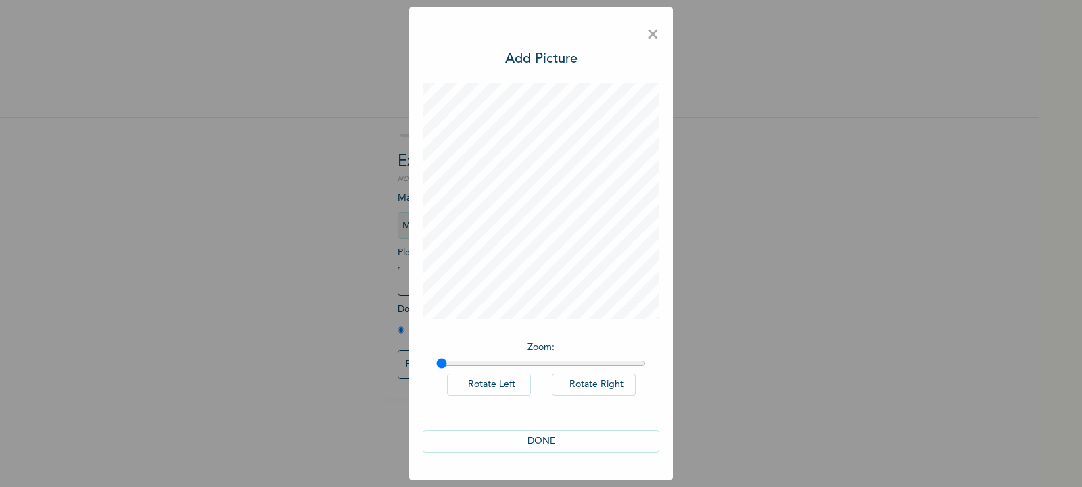 This screenshot has height=487, width=1082. What do you see at coordinates (541, 441) in the screenshot?
I see `button: DONE` at bounding box center [541, 441].